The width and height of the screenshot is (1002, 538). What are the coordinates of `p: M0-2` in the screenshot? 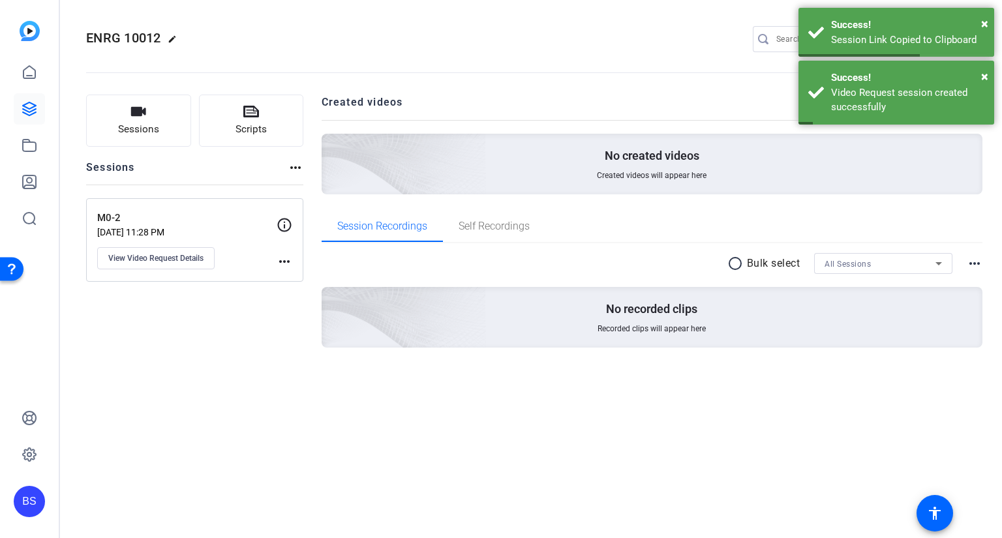 It's located at (187, 218).